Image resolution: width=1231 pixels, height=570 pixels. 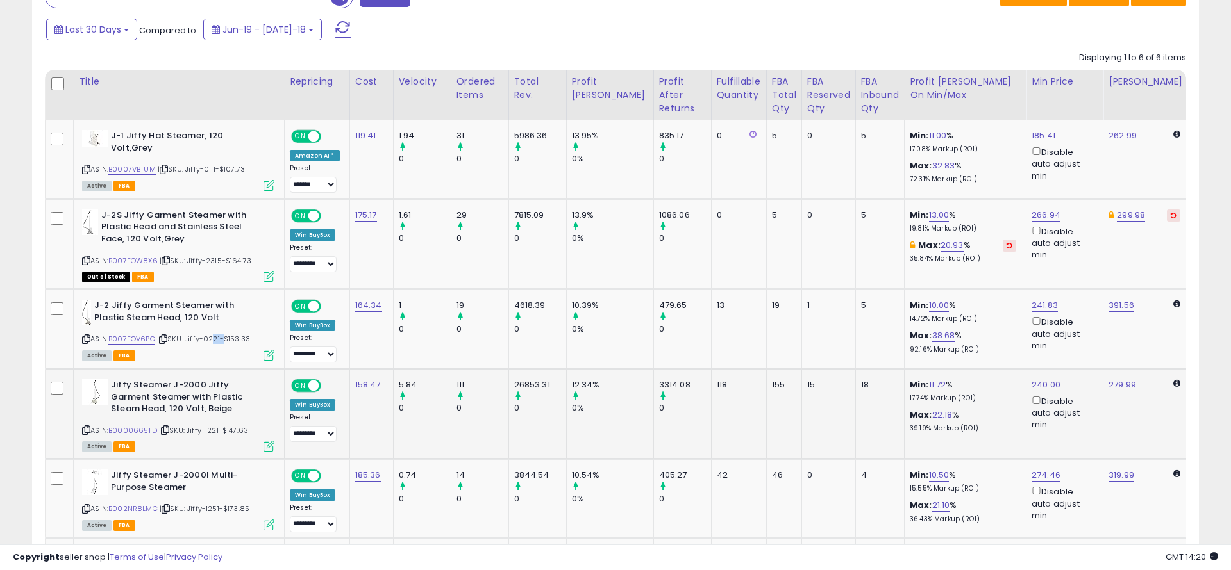 I want to click on a: 38.68, so click(x=944, y=336).